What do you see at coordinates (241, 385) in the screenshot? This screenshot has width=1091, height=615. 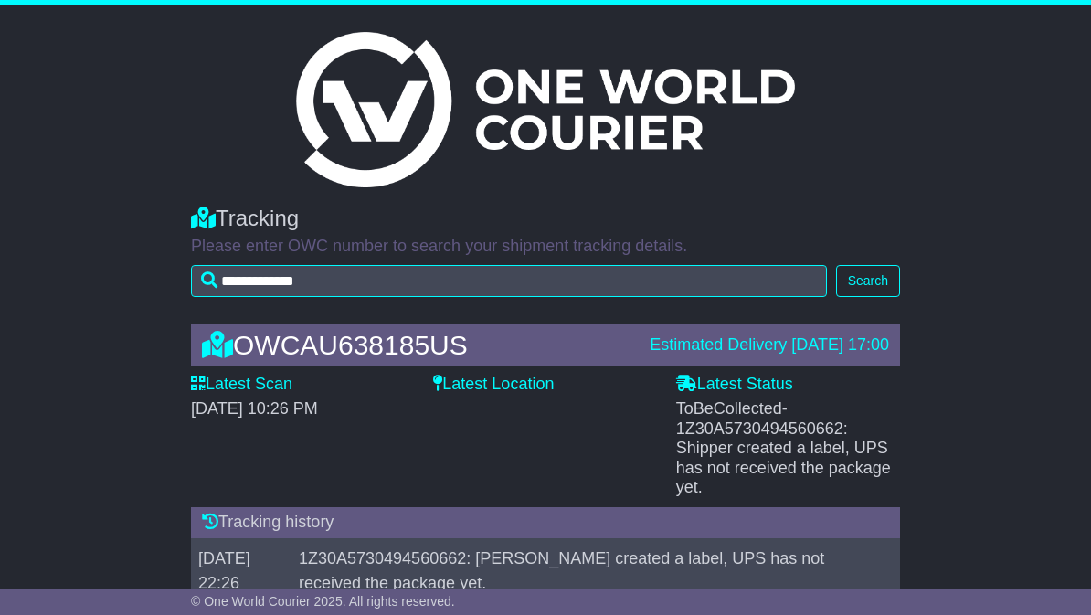 I see `label: Latest Scan` at bounding box center [241, 385].